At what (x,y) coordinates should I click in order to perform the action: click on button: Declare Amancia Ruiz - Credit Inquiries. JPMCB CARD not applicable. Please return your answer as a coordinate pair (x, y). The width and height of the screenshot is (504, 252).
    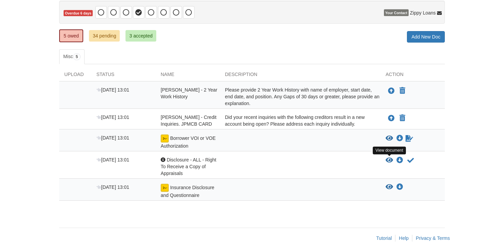
    Looking at the image, I should click on (402, 118).